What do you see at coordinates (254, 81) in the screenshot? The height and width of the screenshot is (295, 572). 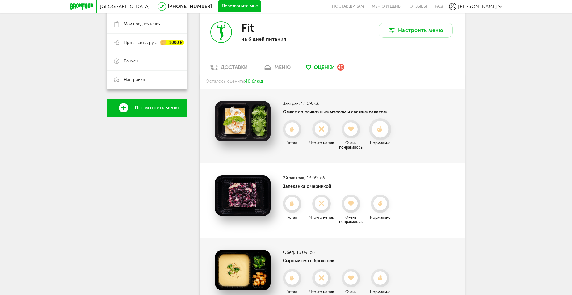 I see `span: 40 блюд` at bounding box center [254, 81].